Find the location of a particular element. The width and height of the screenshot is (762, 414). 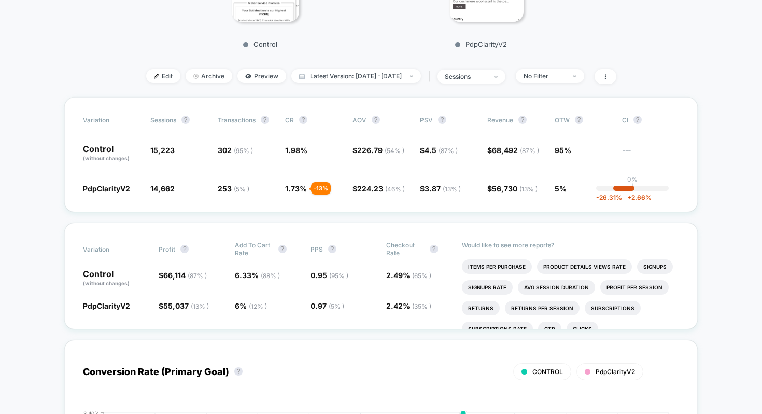

span: Preview is located at coordinates (262, 76).